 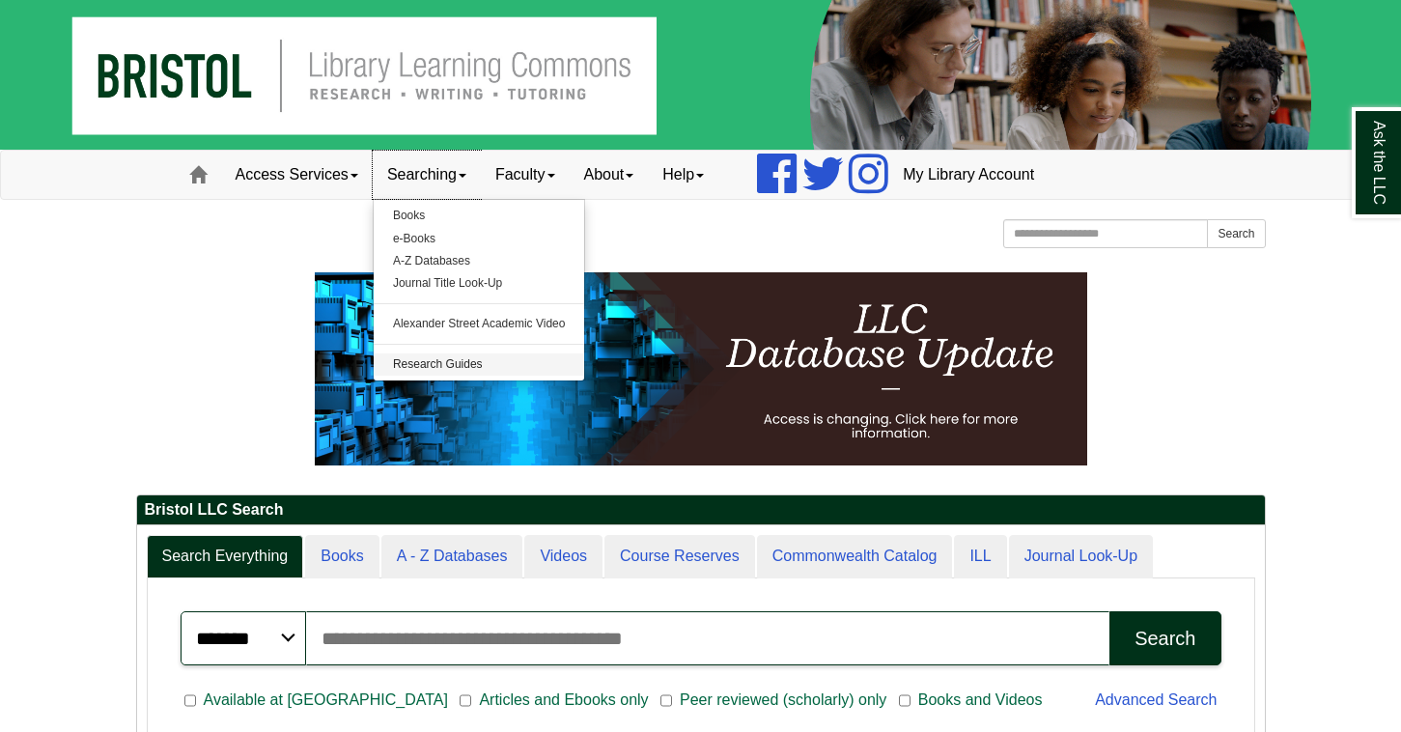 I want to click on img: HTML tutorial, so click(x=701, y=369).